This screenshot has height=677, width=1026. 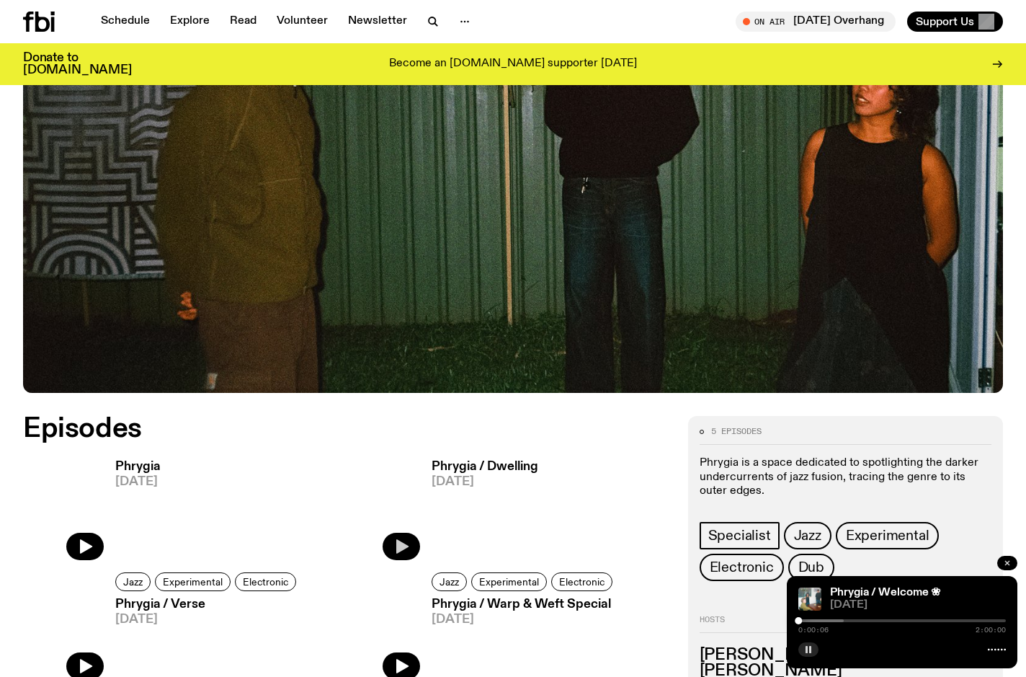 I want to click on h3: Phrygia / Verse, so click(x=208, y=604).